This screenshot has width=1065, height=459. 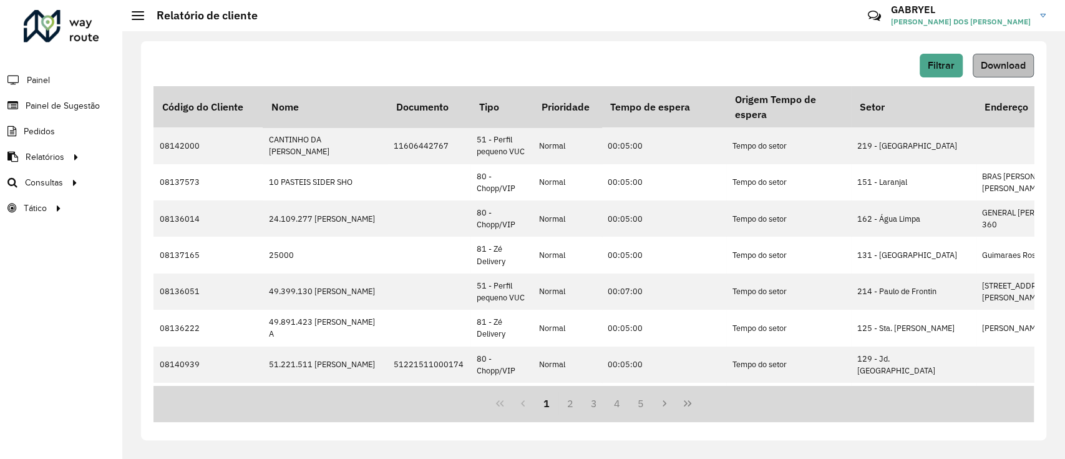 What do you see at coordinates (913, 401) in the screenshot?
I see `td: 218 - Ipiabas` at bounding box center [913, 401].